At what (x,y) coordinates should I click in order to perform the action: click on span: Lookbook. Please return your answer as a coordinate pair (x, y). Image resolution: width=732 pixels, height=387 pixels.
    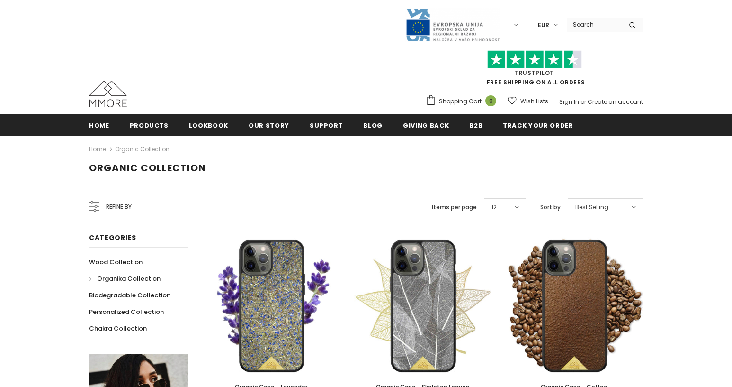
    Looking at the image, I should click on (208, 125).